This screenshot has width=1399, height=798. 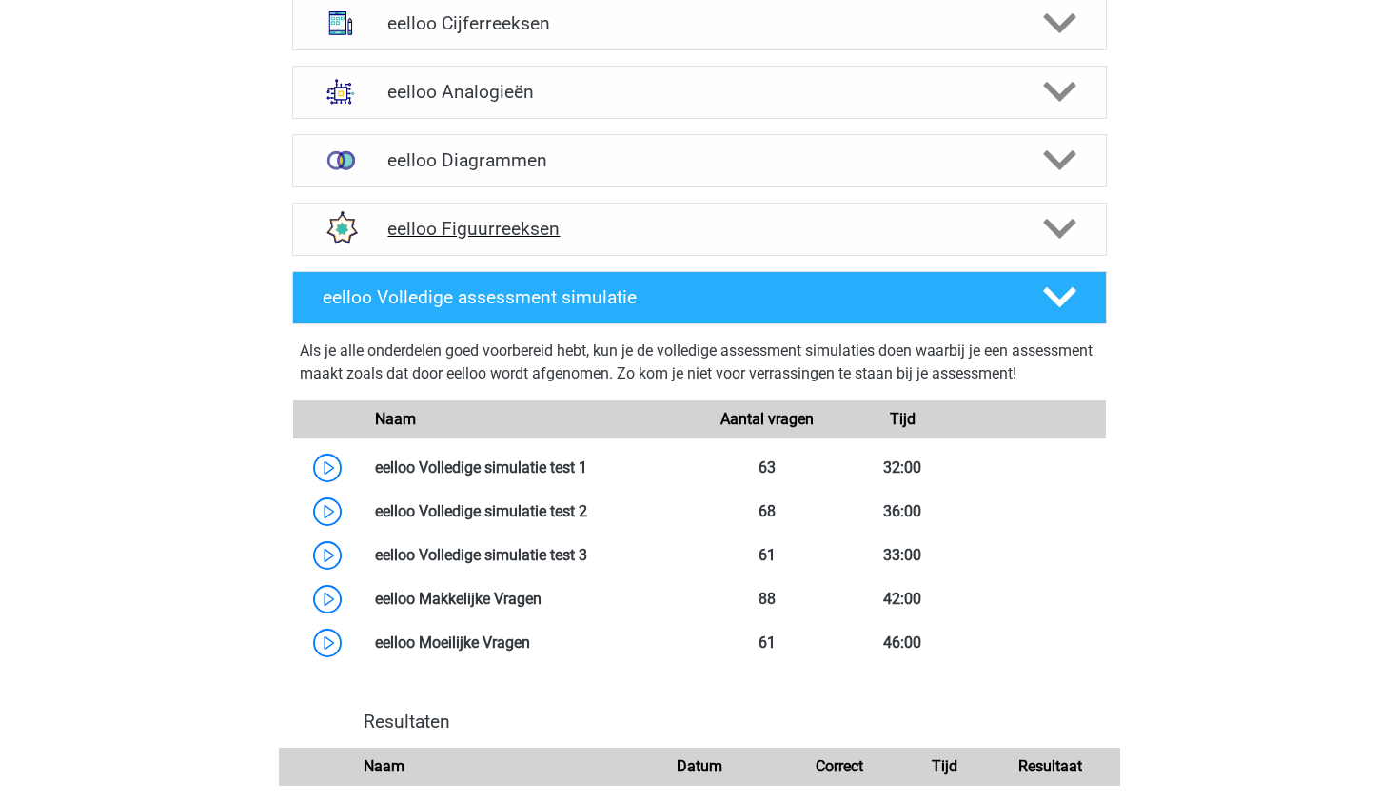 What do you see at coordinates (530, 600) in the screenshot?
I see `div: eelloo Makkelijke Vragen` at bounding box center [530, 600].